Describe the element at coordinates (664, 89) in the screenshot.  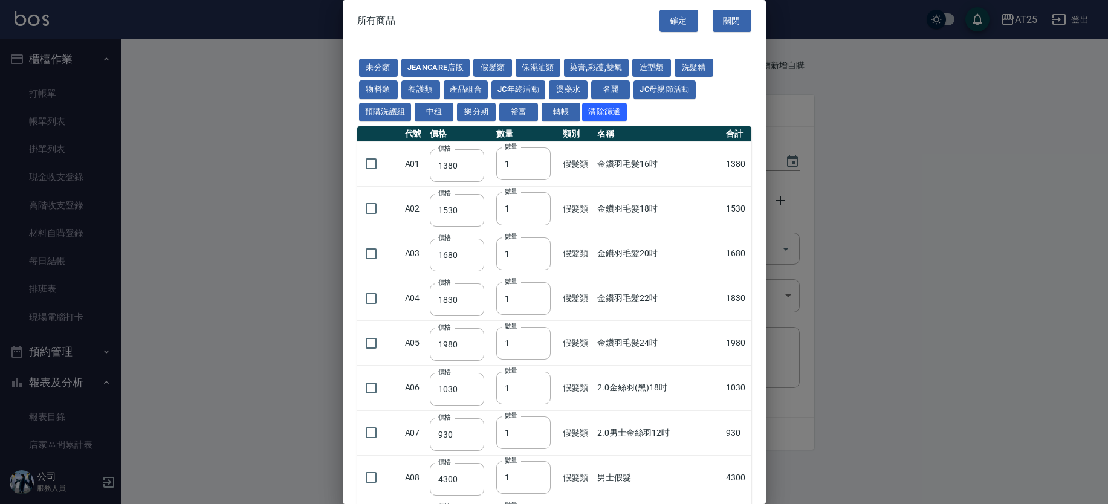
I see `button: JC母親節活動` at that location.